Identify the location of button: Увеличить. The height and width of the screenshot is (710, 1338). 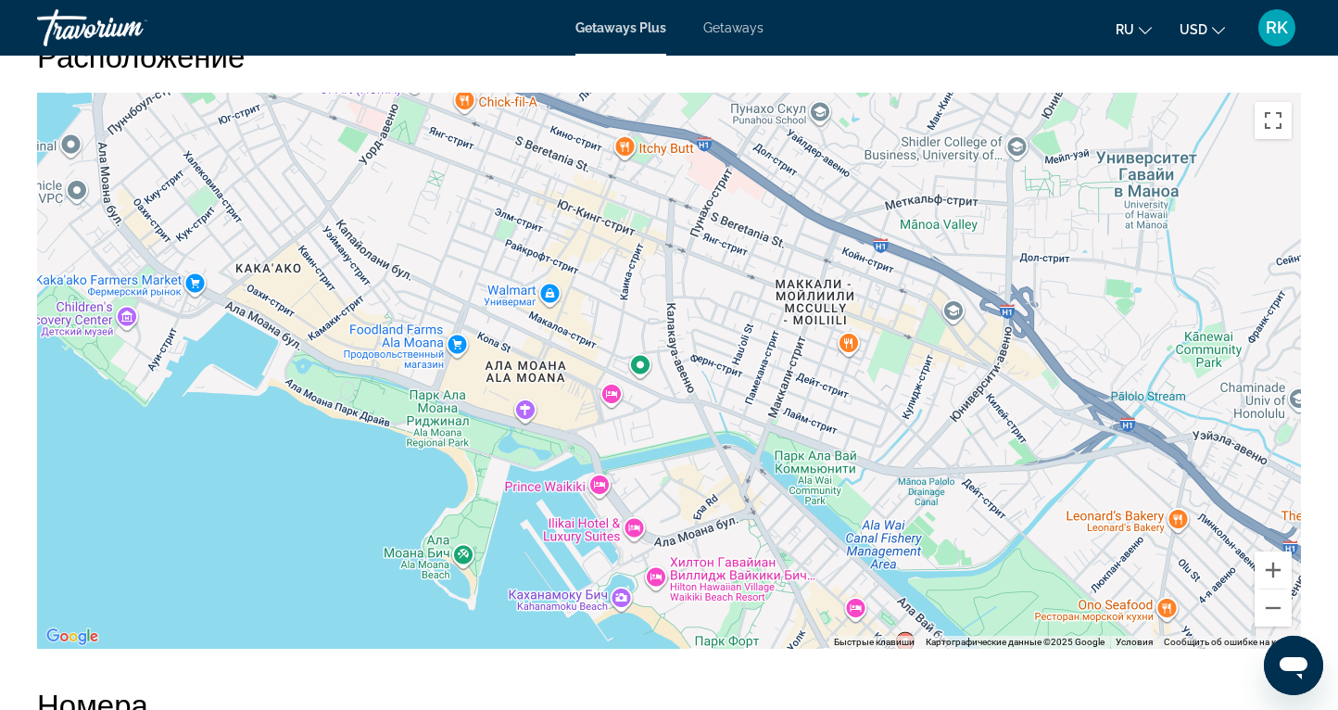
(1273, 570).